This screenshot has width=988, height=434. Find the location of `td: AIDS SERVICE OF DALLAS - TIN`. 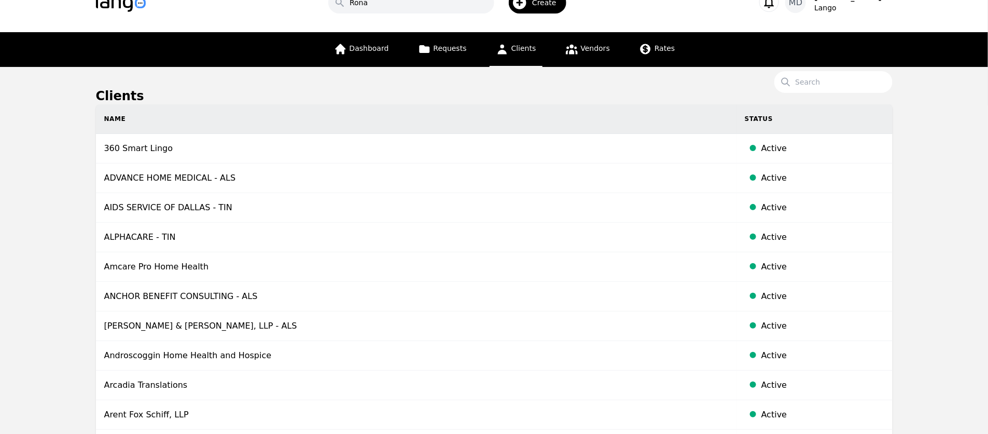

td: AIDS SERVICE OF DALLAS - TIN is located at coordinates (416, 207).